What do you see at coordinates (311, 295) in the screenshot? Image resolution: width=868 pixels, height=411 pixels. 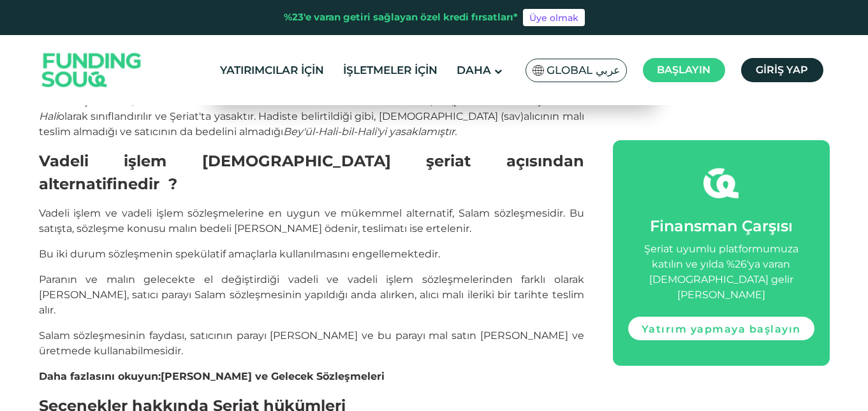 I see `font: Paranın ve malın gelecekte el değiştirdiği vadeli ve vadeli işlem sözleşmelerinden farklı olarak ...` at bounding box center [311, 295].